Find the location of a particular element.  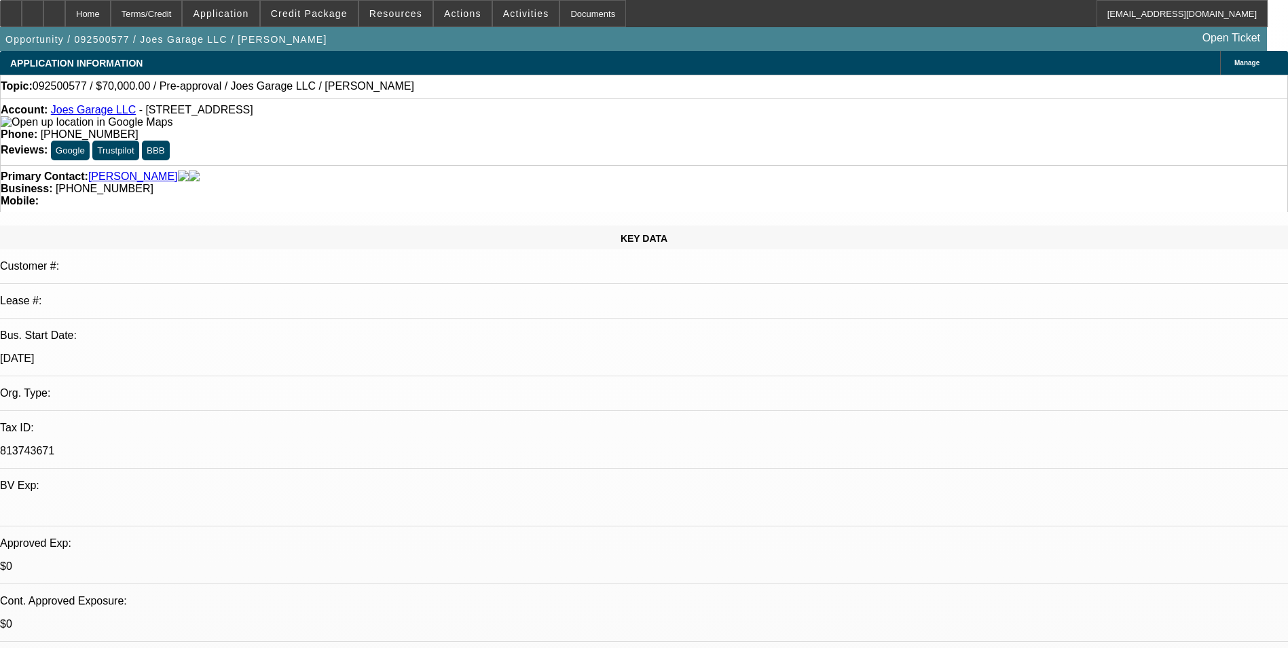

strong: Business: is located at coordinates (26, 188).